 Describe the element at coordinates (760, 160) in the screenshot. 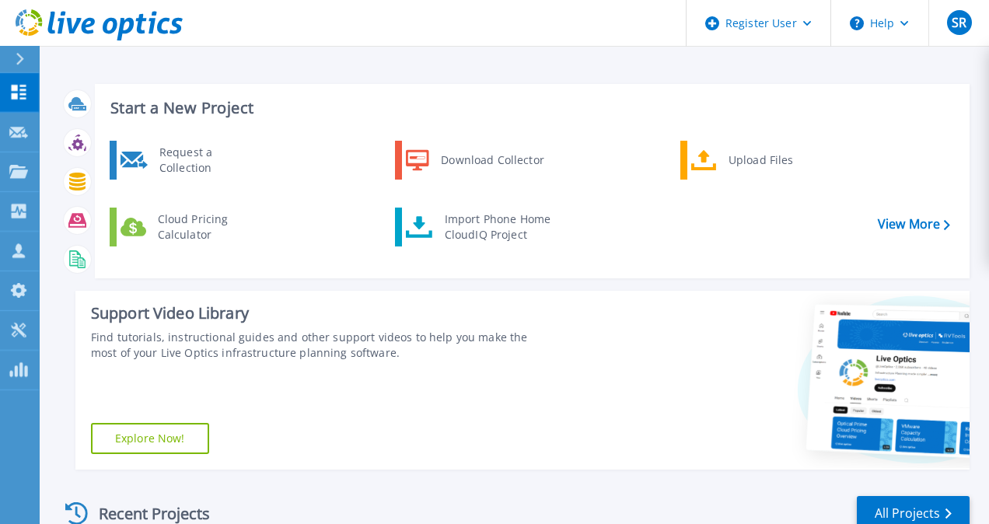

I see `a: Upload Files` at that location.